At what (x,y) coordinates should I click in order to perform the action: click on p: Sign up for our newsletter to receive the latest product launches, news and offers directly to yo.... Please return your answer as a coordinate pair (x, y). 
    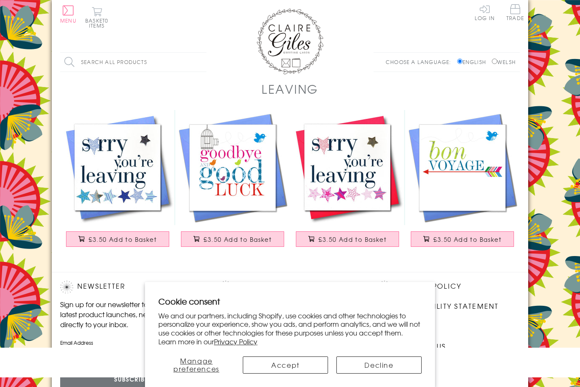
    Looking at the image, I should click on (131, 314).